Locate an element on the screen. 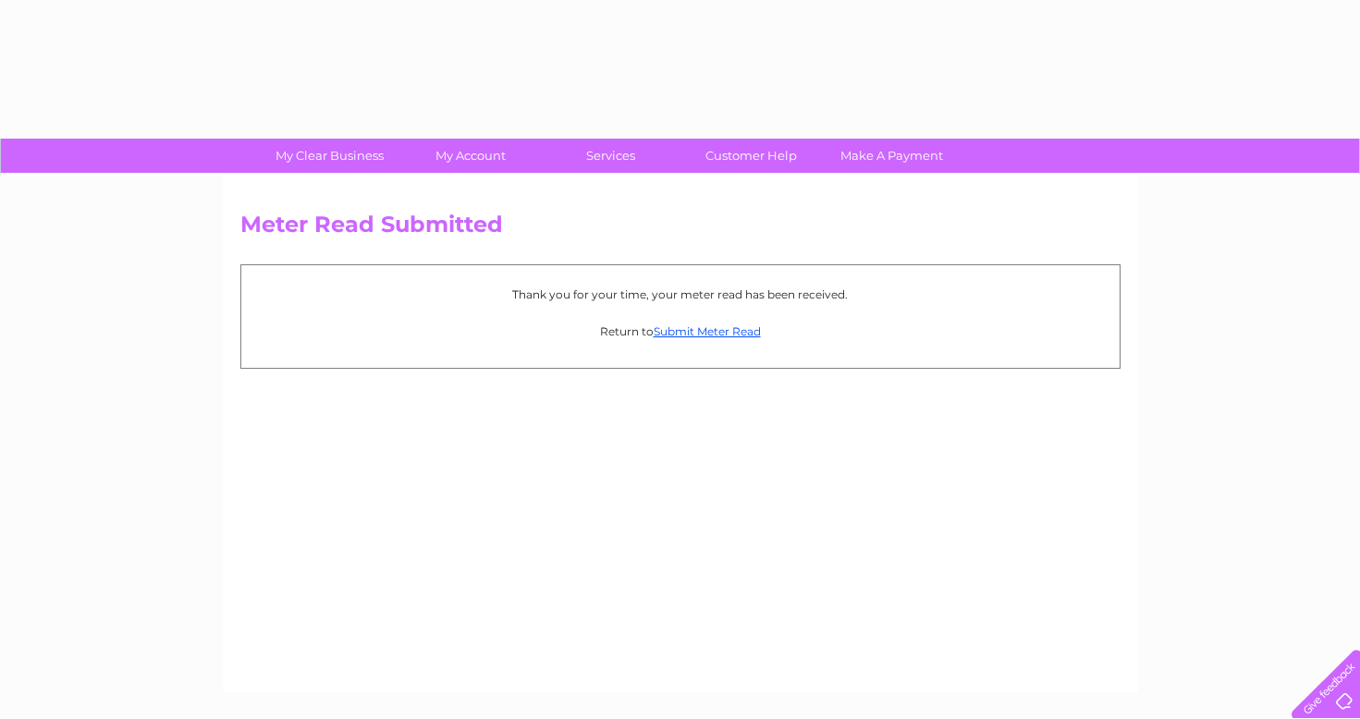 Image resolution: width=1360 pixels, height=719 pixels. h2: Meter Read Submitted is located at coordinates (680, 229).